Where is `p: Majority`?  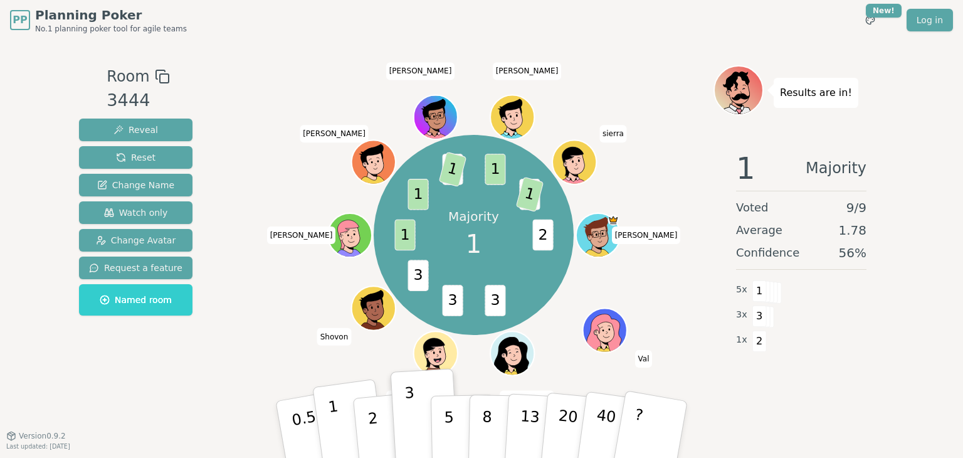 p: Majority is located at coordinates (473, 216).